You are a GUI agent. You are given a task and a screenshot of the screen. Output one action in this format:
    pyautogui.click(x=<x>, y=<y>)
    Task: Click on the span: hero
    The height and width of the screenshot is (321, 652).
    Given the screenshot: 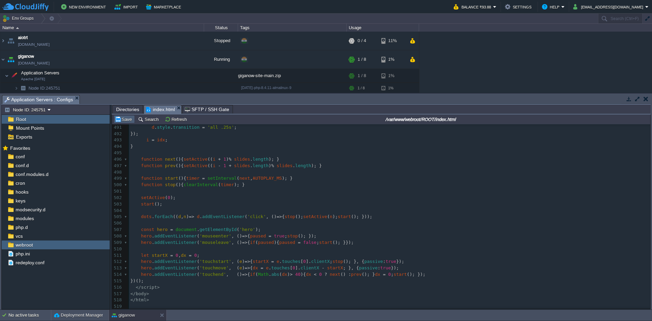 What is the action you would take?
    pyautogui.click(x=146, y=236)
    